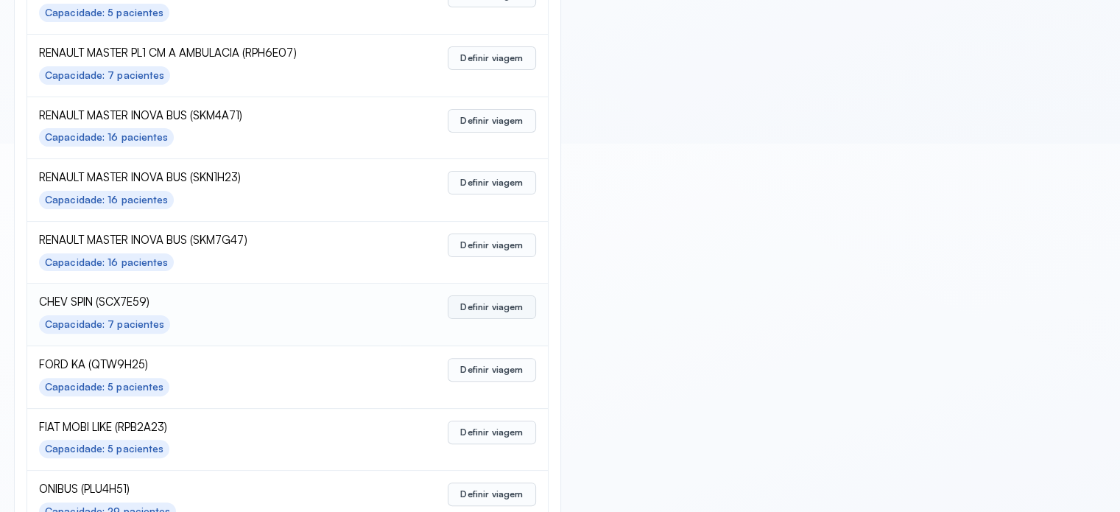 Image resolution: width=1120 pixels, height=512 pixels. I want to click on span: CHEV SPIN (SCX7E59), so click(213, 302).